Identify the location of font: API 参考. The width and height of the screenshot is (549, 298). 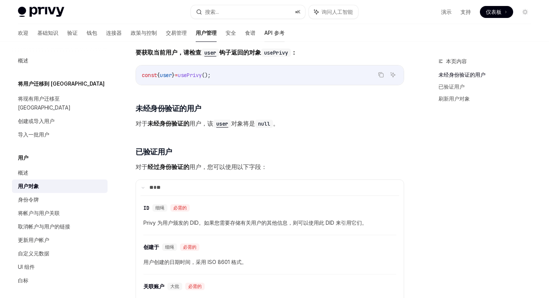
(275, 32).